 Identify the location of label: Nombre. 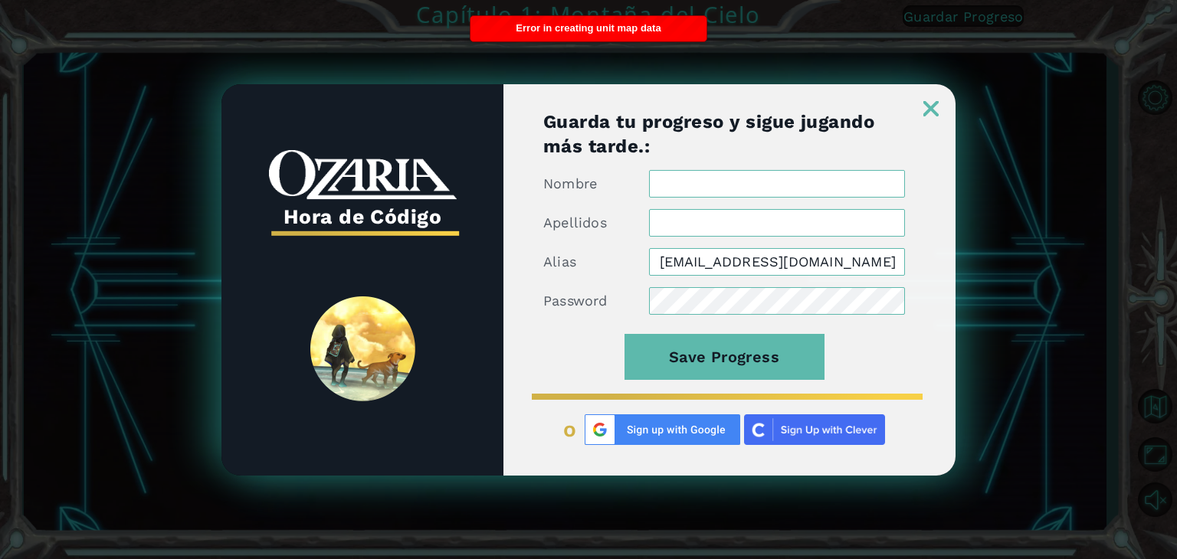
(570, 184).